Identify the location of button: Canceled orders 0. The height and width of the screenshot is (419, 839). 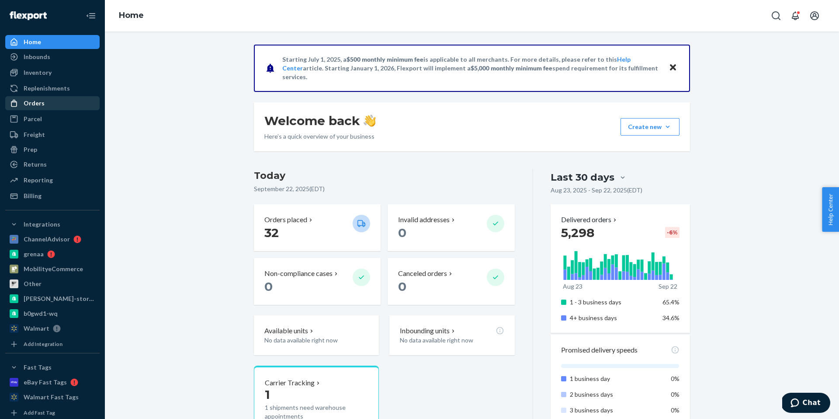
(451, 281).